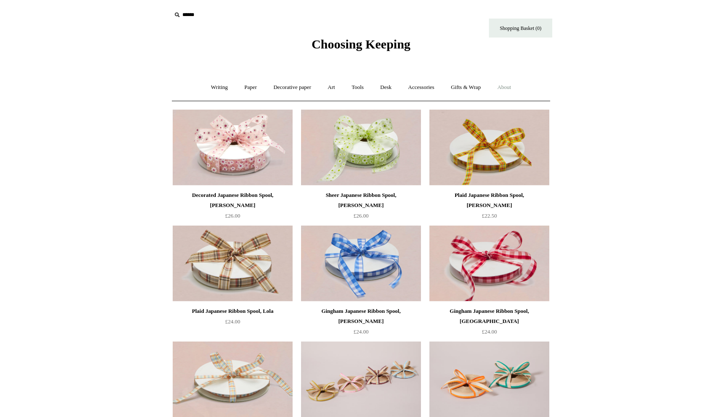 This screenshot has height=417, width=722. What do you see at coordinates (421, 87) in the screenshot?
I see `a: Accessories` at bounding box center [421, 87].